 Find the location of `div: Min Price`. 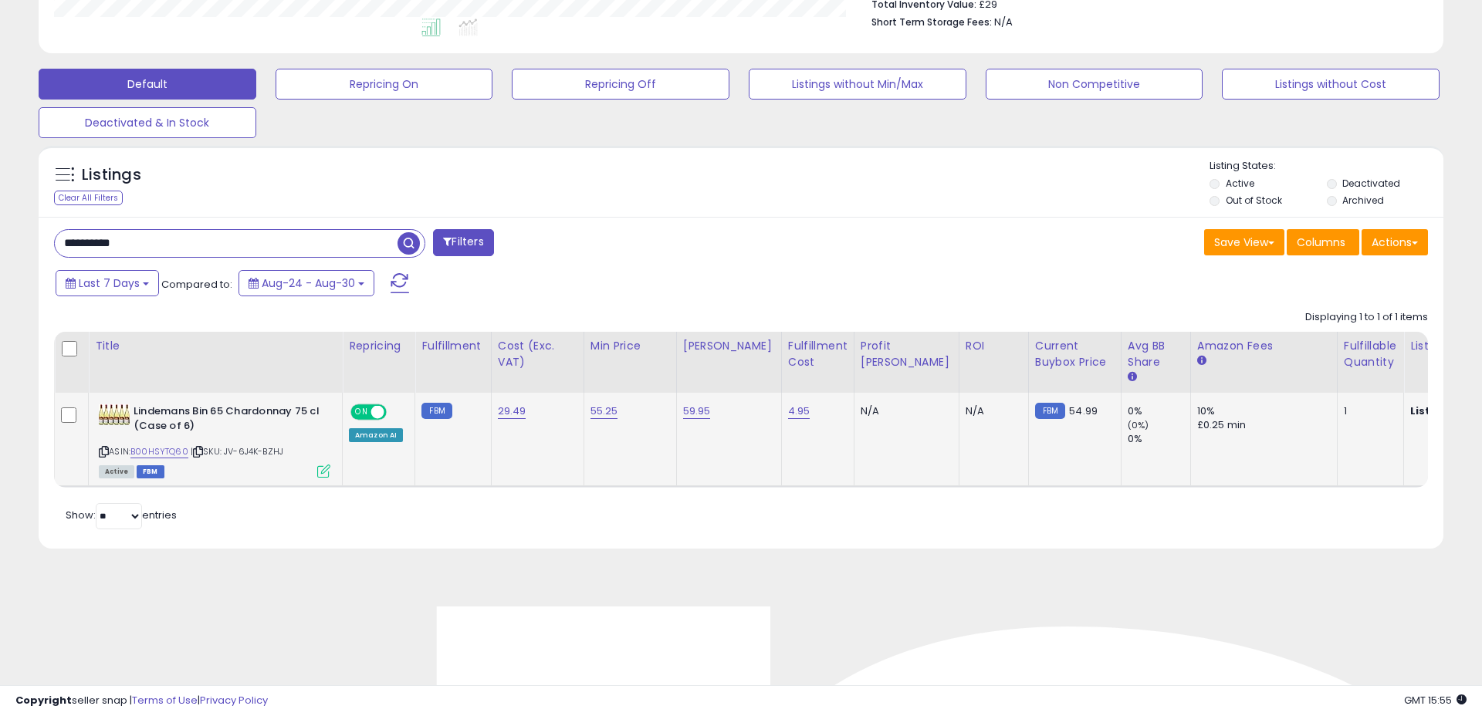

div: Min Price is located at coordinates (630, 346).